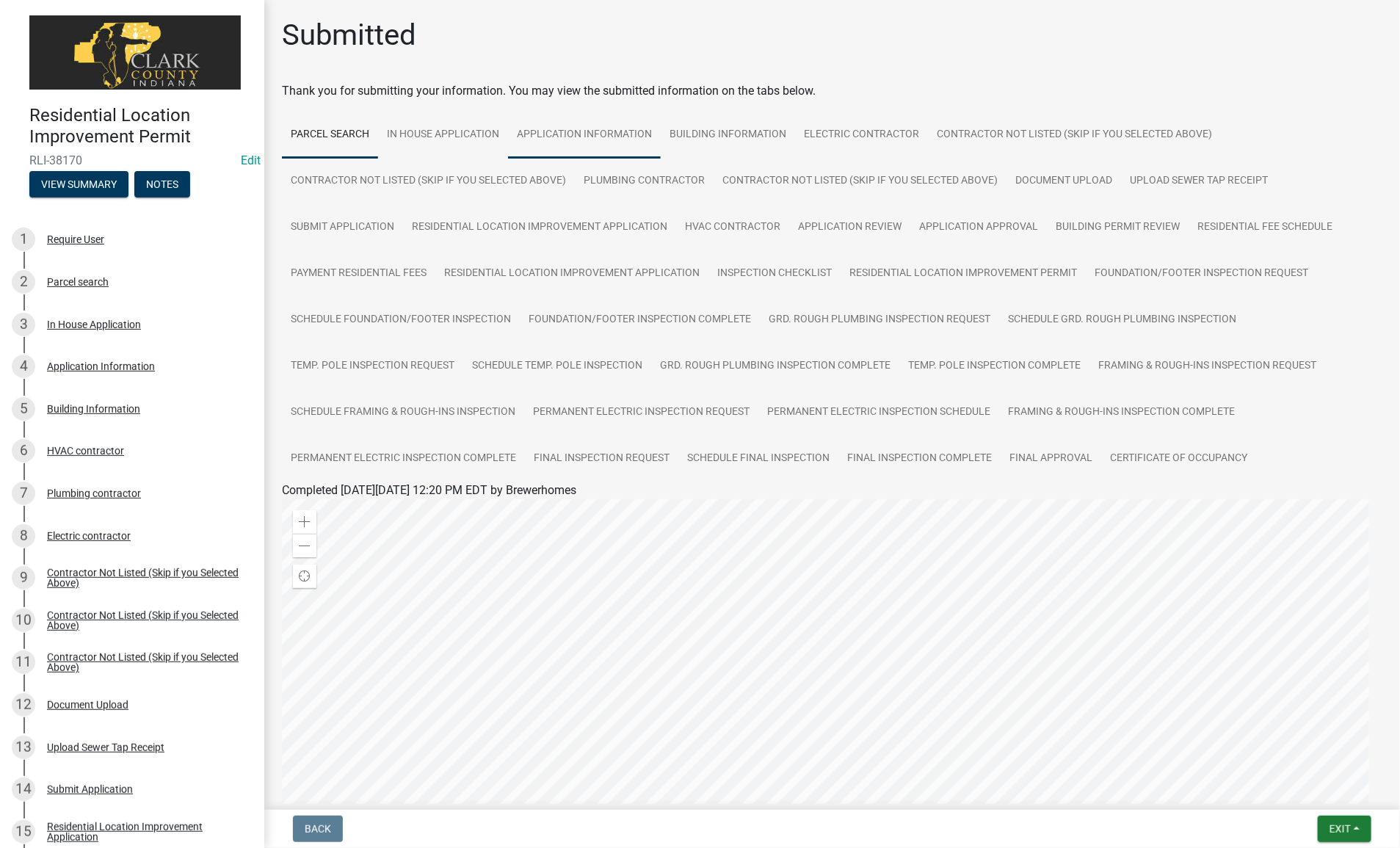 The image size is (1400, 848). I want to click on div: 5, so click(23, 409).